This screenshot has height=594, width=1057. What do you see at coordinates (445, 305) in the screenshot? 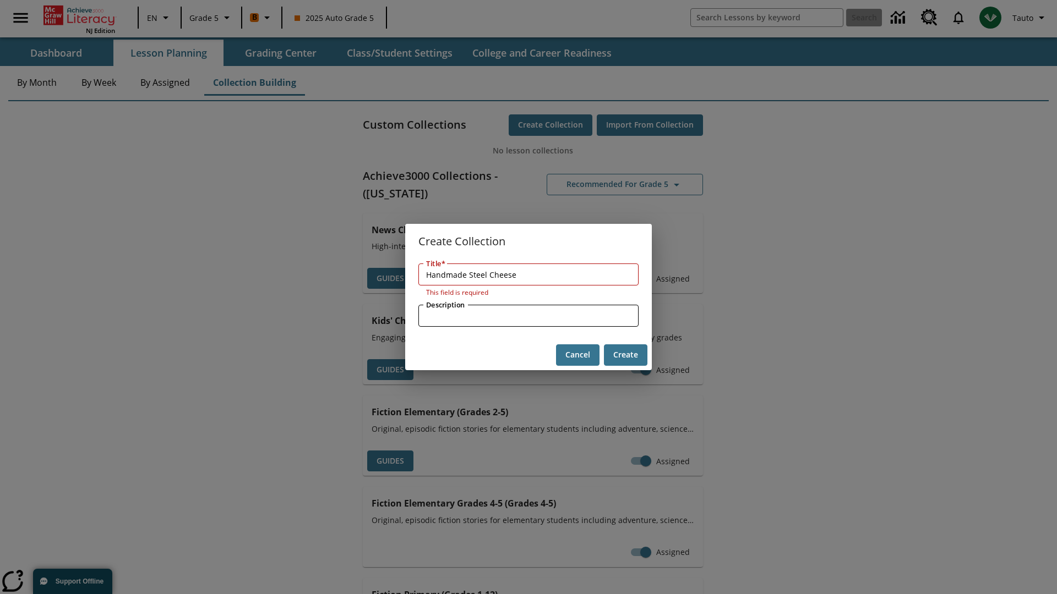
I see `label: Description` at bounding box center [445, 305].